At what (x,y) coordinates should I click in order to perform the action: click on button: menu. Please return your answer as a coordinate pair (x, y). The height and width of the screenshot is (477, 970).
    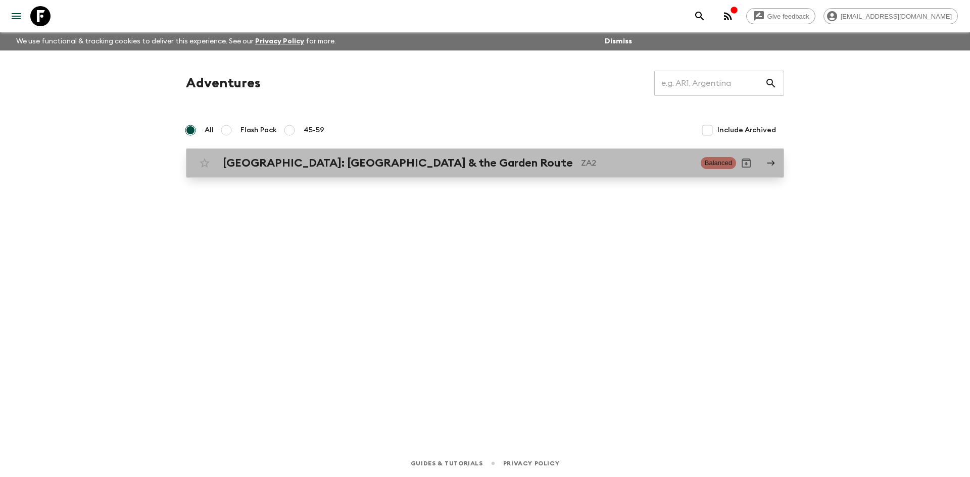
    Looking at the image, I should click on (16, 16).